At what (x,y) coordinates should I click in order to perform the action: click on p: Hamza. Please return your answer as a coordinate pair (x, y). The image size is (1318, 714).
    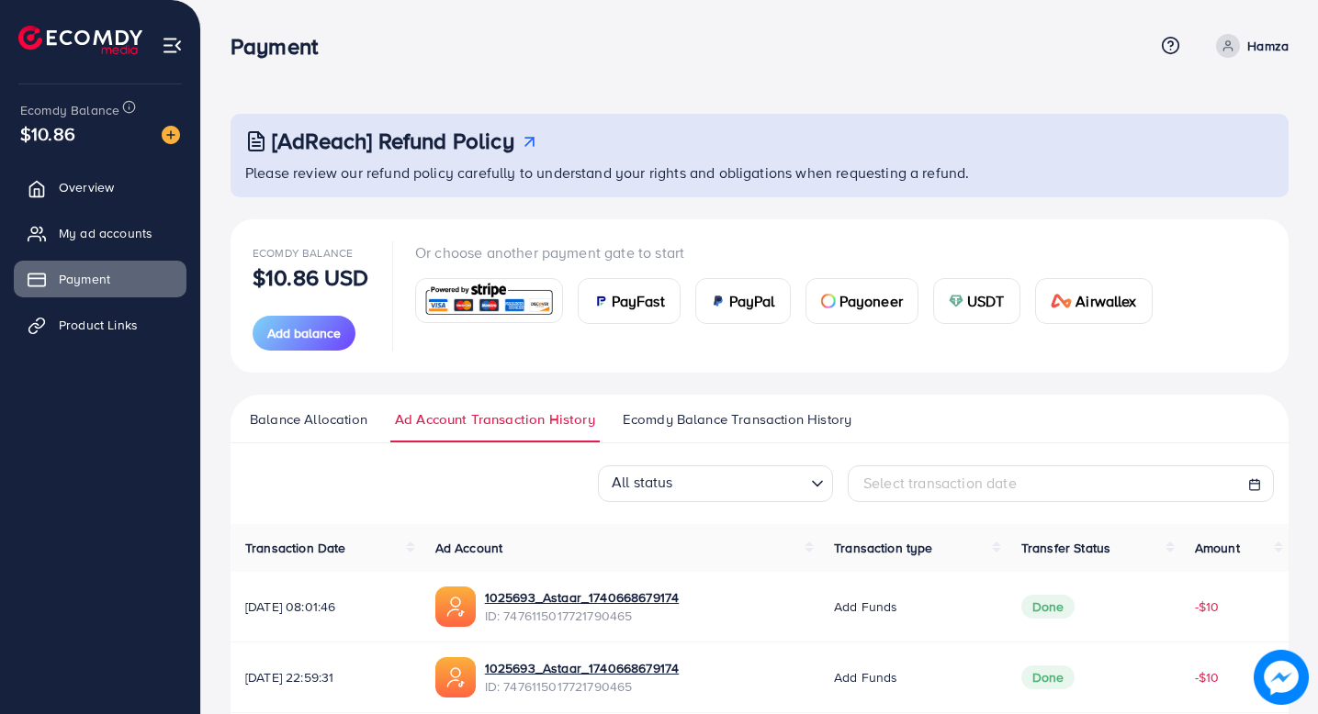
    Looking at the image, I should click on (1267, 46).